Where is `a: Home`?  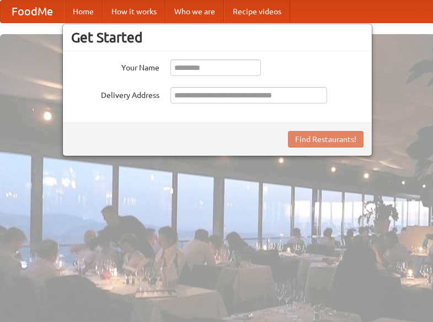 a: Home is located at coordinates (83, 12).